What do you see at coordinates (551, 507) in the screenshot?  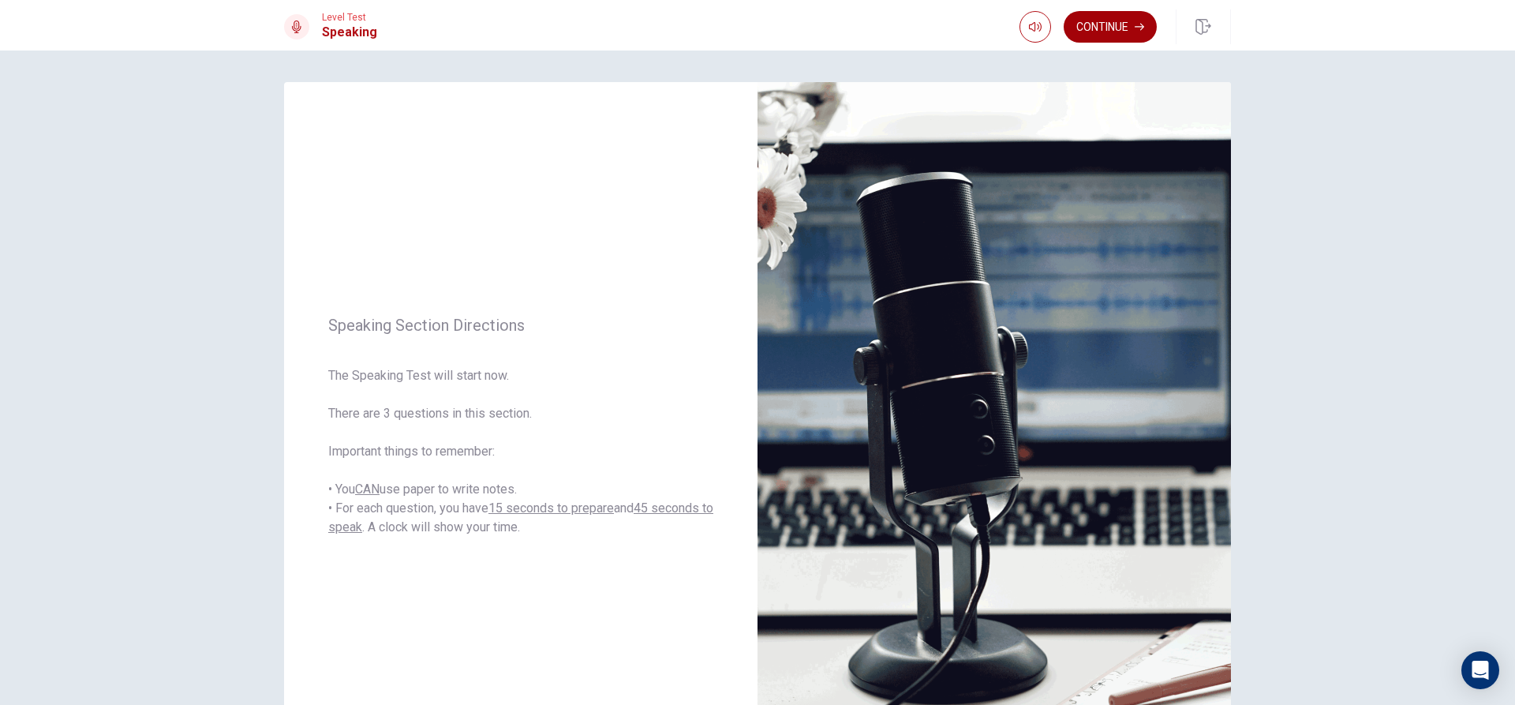 I see `u: 15 seconds to prepare` at bounding box center [551, 507].